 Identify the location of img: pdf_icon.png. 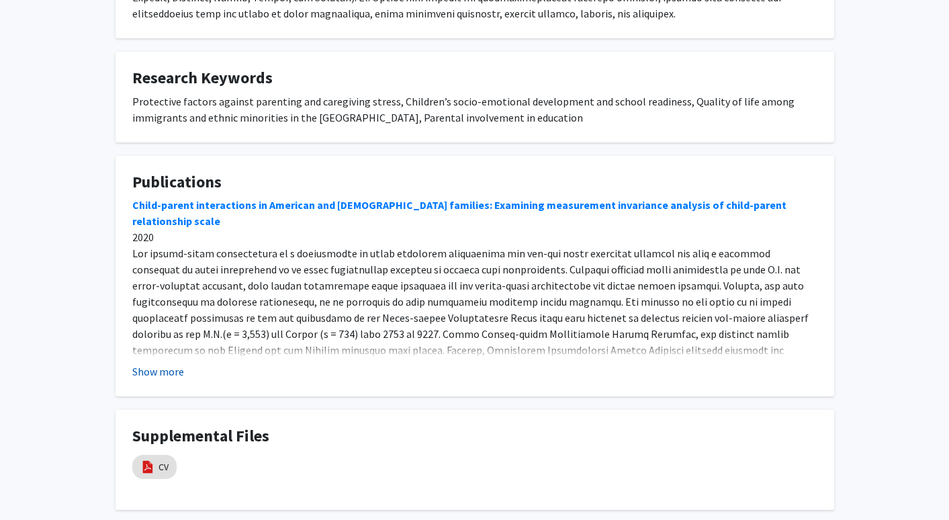
(148, 467).